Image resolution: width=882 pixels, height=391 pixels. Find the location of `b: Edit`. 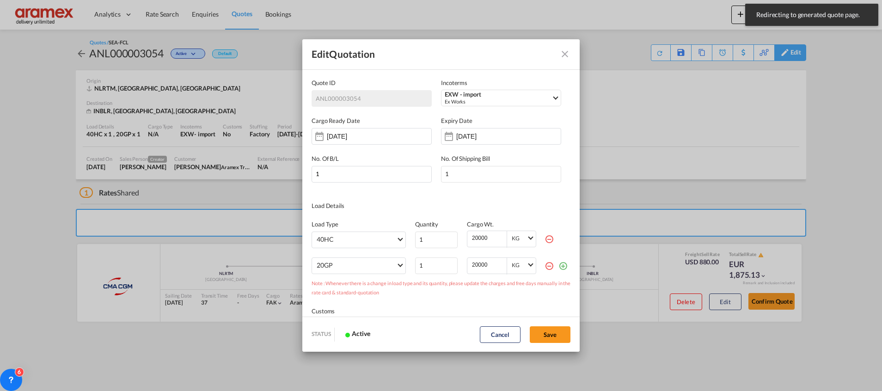

b: Edit is located at coordinates (320, 54).